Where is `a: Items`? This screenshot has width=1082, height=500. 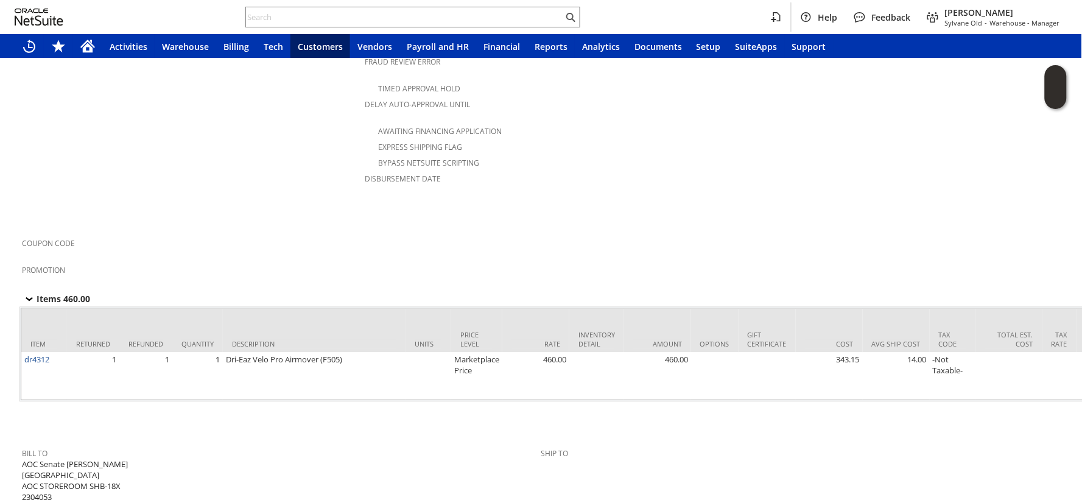 a: Items is located at coordinates (41, 211).